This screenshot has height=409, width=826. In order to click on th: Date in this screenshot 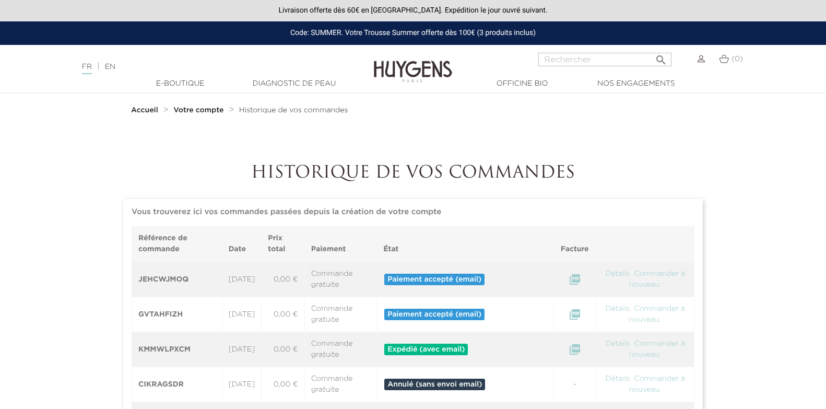, I will do `click(242, 244)`.